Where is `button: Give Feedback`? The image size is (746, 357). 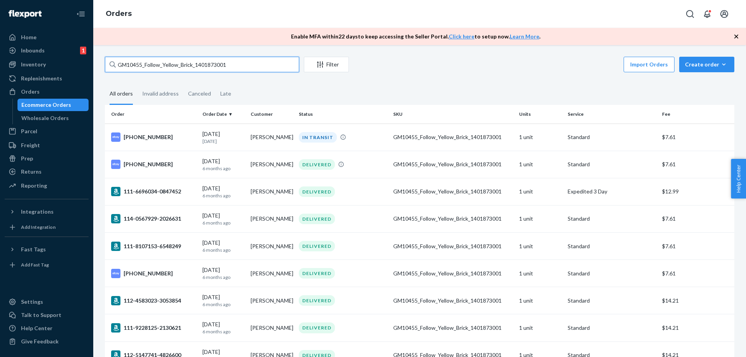 button: Give Feedback is located at coordinates (47, 341).